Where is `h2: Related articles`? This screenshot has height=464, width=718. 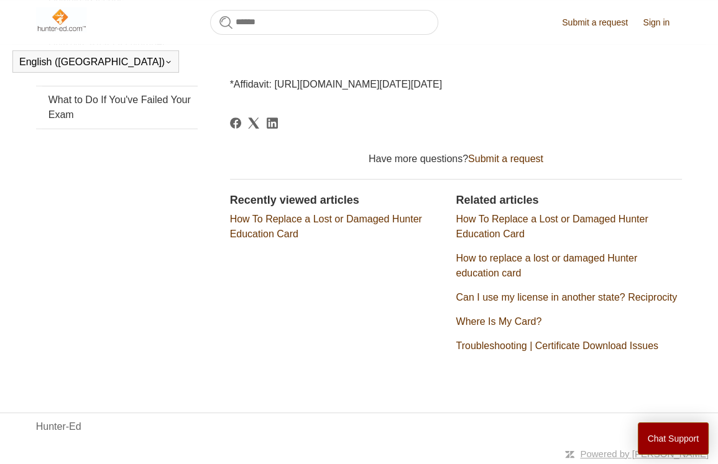 h2: Related articles is located at coordinates (569, 200).